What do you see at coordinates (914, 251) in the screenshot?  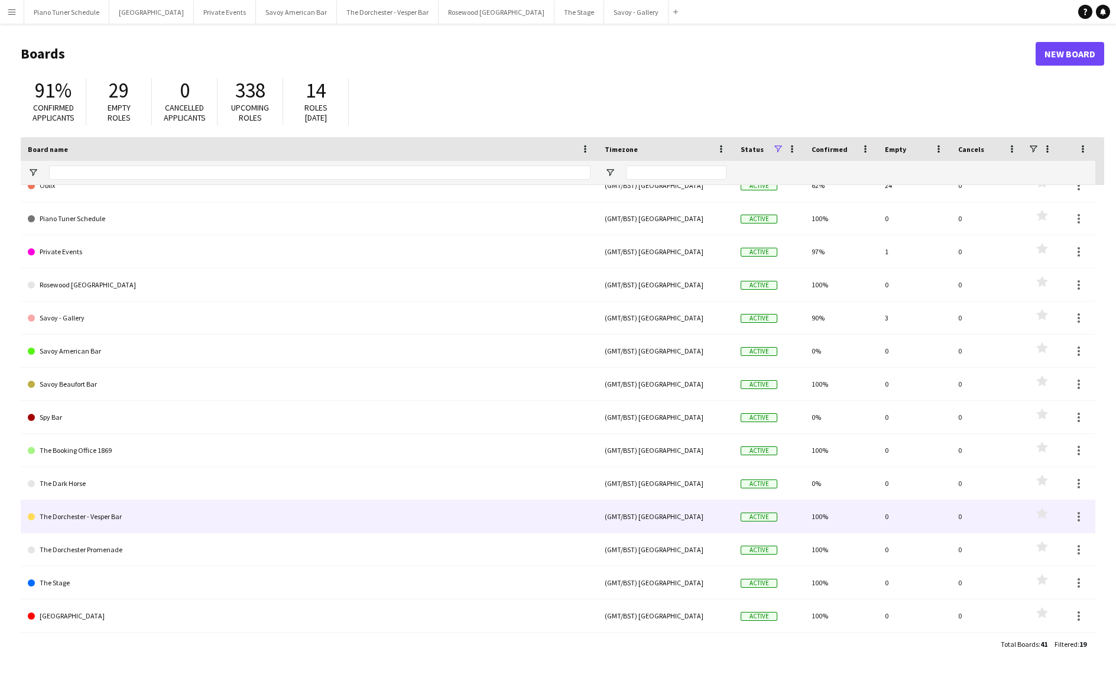 I see `div: 1` at bounding box center [914, 251].